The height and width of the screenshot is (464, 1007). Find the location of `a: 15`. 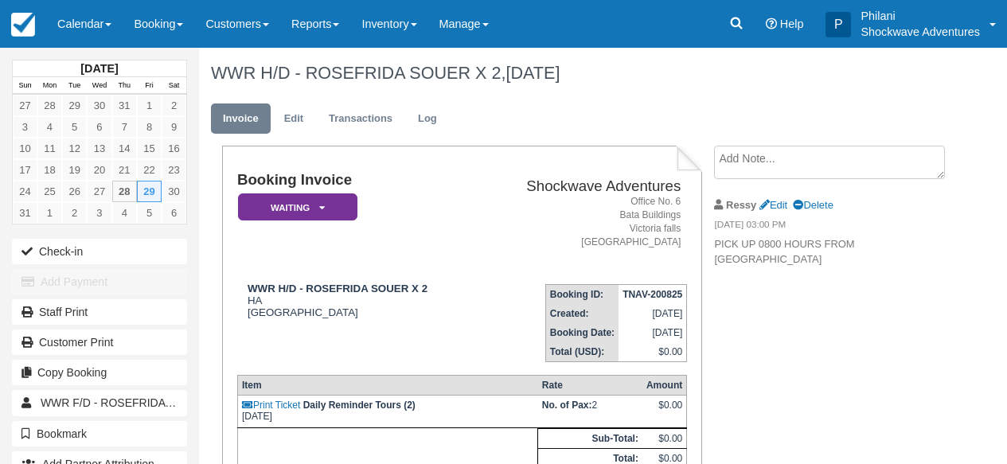

a: 15 is located at coordinates (149, 148).